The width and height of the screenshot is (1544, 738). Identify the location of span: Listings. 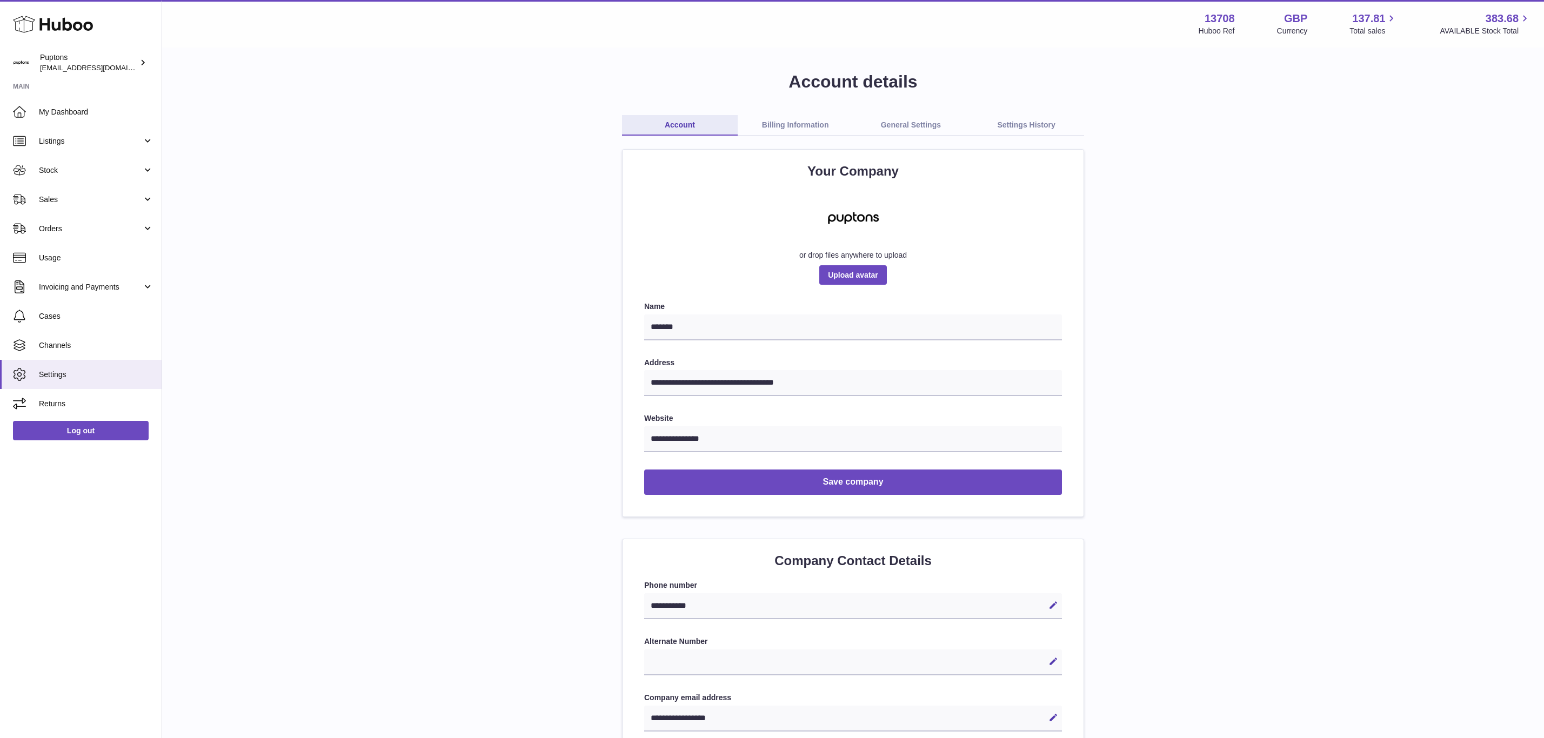
(90, 141).